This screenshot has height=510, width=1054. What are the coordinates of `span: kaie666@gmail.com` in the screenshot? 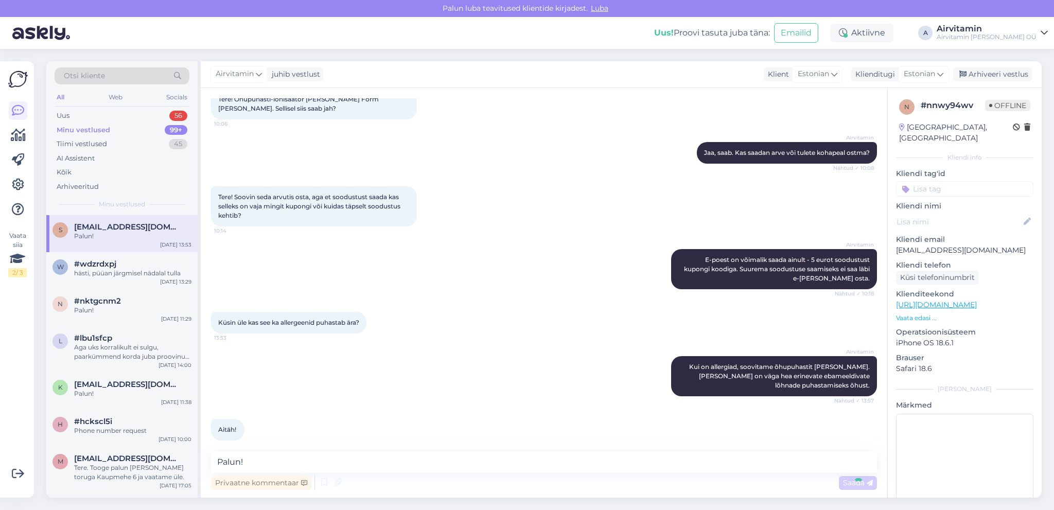 It's located at (128, 384).